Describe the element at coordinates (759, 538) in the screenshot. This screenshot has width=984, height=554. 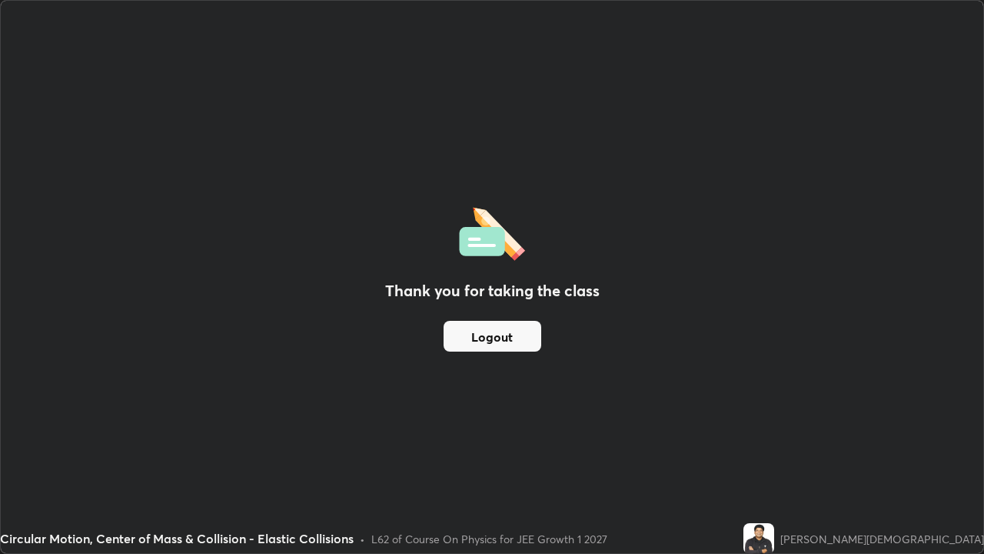
I see `img: 50e6094f8501439ebc8b69c808db4f59.jpg` at that location.